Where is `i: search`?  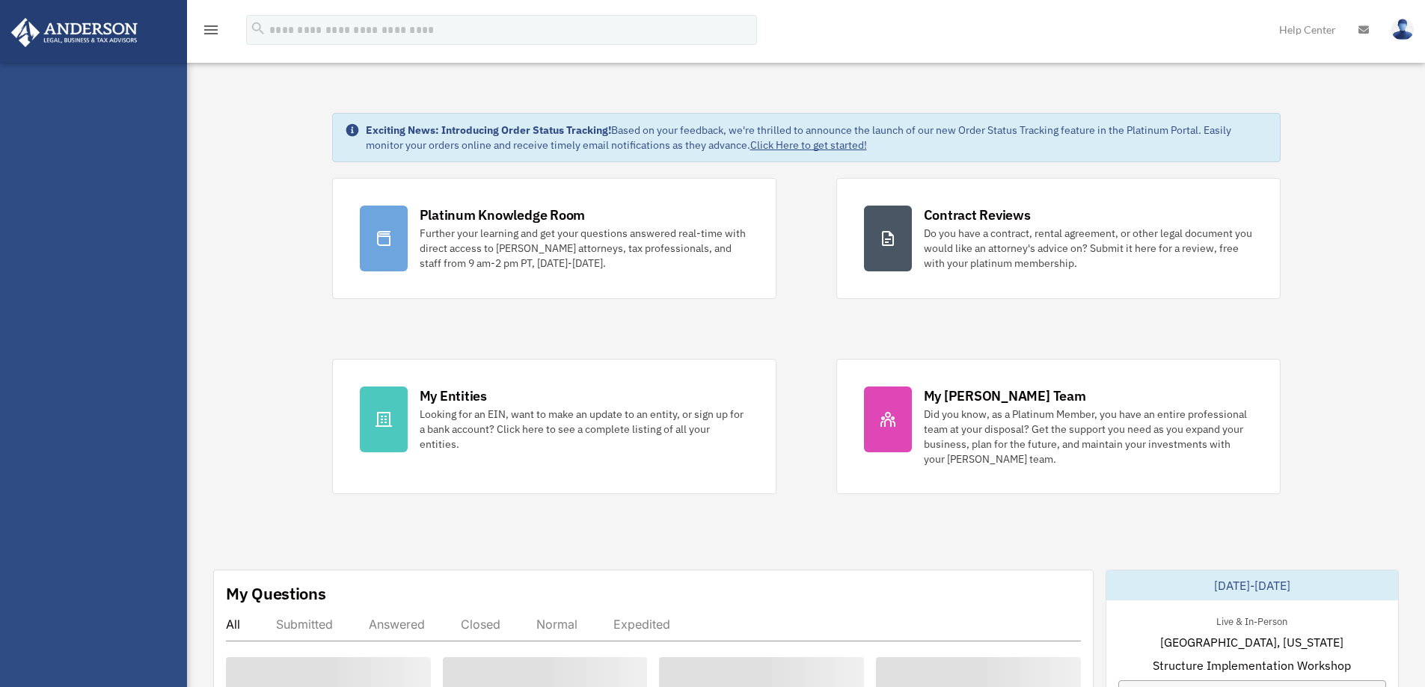 i: search is located at coordinates (258, 28).